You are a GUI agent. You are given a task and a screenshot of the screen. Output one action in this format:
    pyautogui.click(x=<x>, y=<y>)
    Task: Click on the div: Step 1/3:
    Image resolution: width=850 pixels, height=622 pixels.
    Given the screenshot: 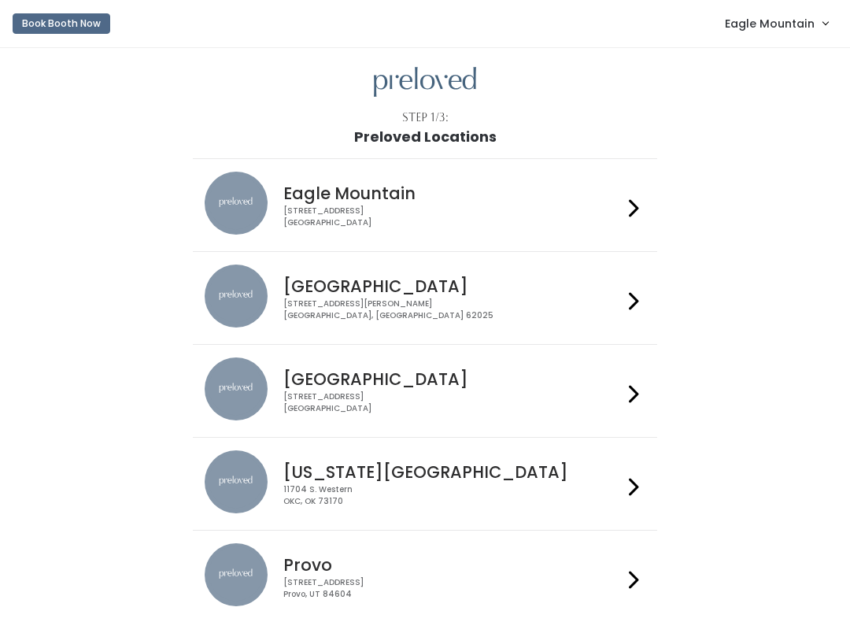 What is the action you would take?
    pyautogui.click(x=425, y=117)
    